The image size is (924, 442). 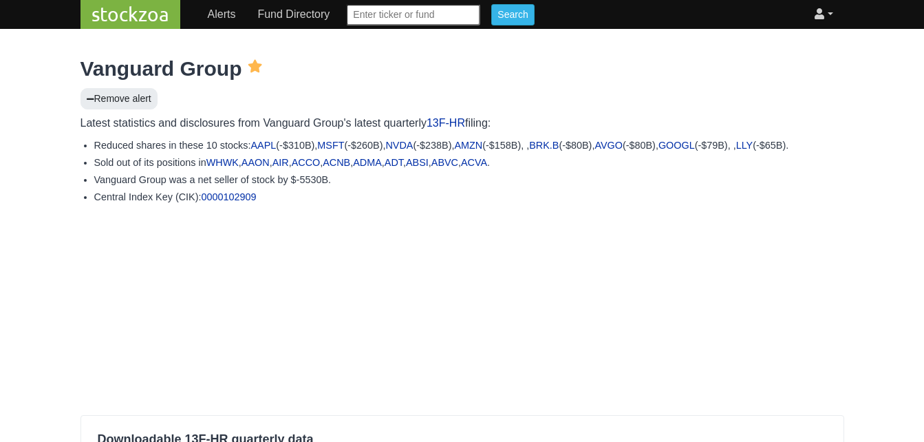 I want to click on a: WHWK, so click(x=222, y=162).